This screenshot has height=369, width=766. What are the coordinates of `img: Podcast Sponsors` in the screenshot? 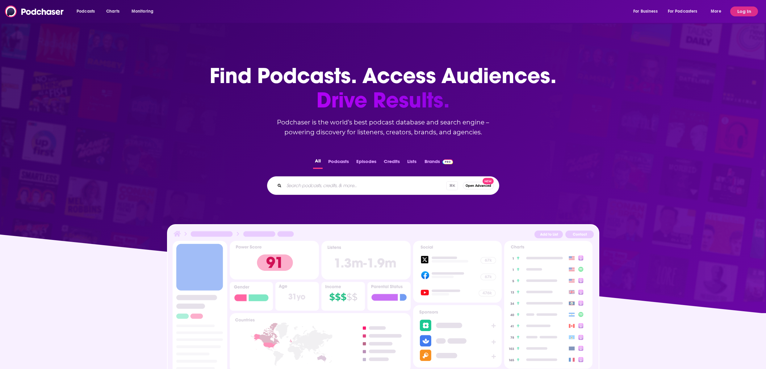 It's located at (457, 336).